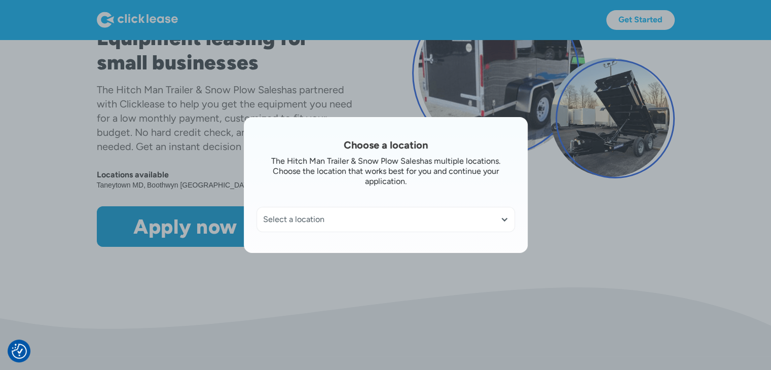  Describe the element at coordinates (345, 161) in the screenshot. I see `div: The Hitch Man Trailer & Snow Plow Sales` at that location.